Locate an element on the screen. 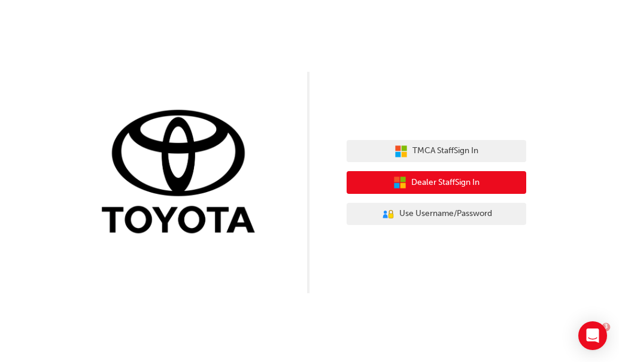  span: Dealer Staff Sign In is located at coordinates (445, 182).